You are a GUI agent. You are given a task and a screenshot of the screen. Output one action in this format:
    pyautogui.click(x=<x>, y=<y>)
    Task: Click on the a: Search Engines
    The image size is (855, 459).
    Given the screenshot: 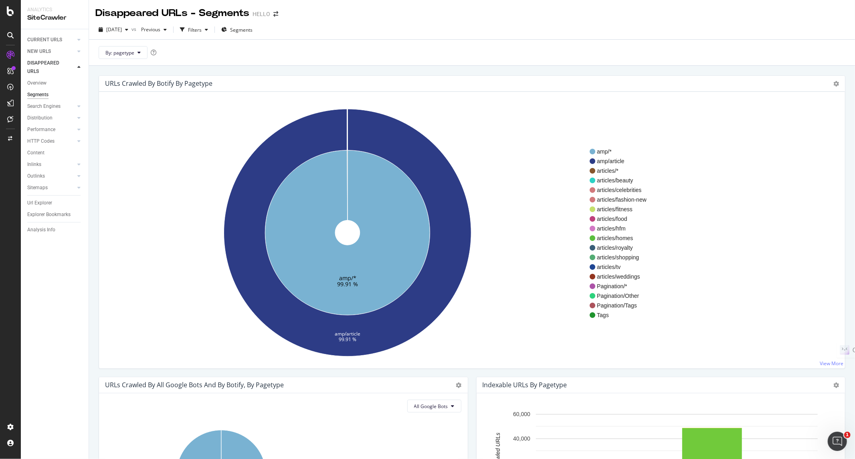 What is the action you would take?
    pyautogui.click(x=51, y=106)
    